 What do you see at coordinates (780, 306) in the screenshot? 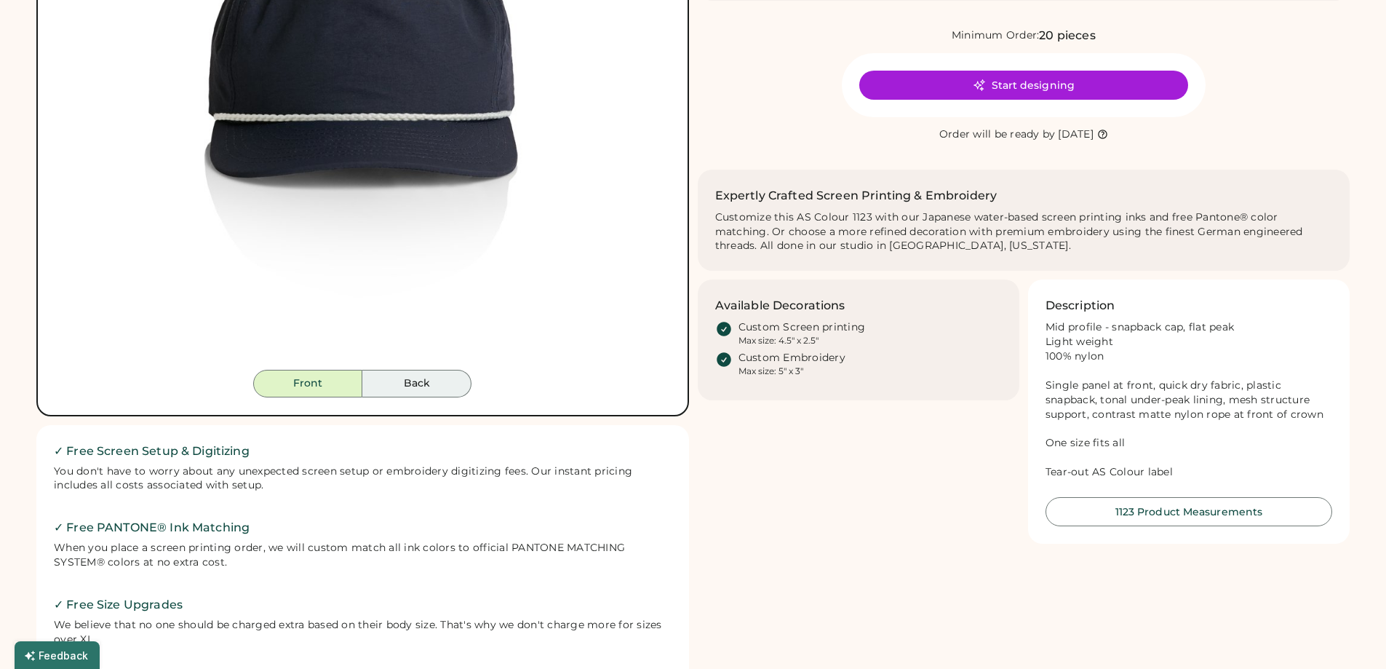
I see `h3: Available Decorations` at bounding box center [780, 306].